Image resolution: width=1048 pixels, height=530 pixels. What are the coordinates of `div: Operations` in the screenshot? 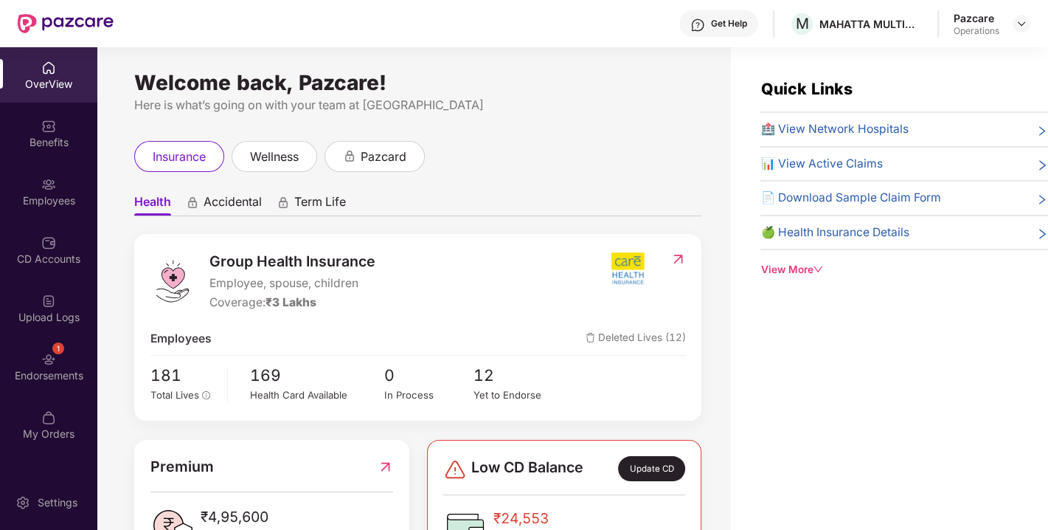 It's located at (977, 31).